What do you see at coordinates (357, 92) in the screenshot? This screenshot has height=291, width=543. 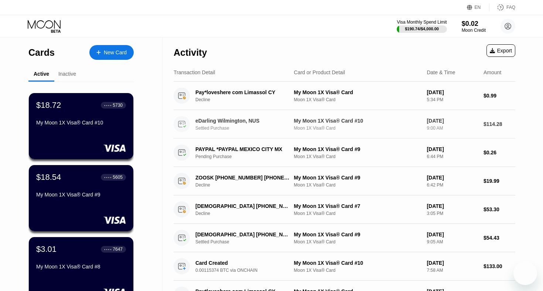 I see `div: My Moon 1X Visa® Card` at bounding box center [357, 92].